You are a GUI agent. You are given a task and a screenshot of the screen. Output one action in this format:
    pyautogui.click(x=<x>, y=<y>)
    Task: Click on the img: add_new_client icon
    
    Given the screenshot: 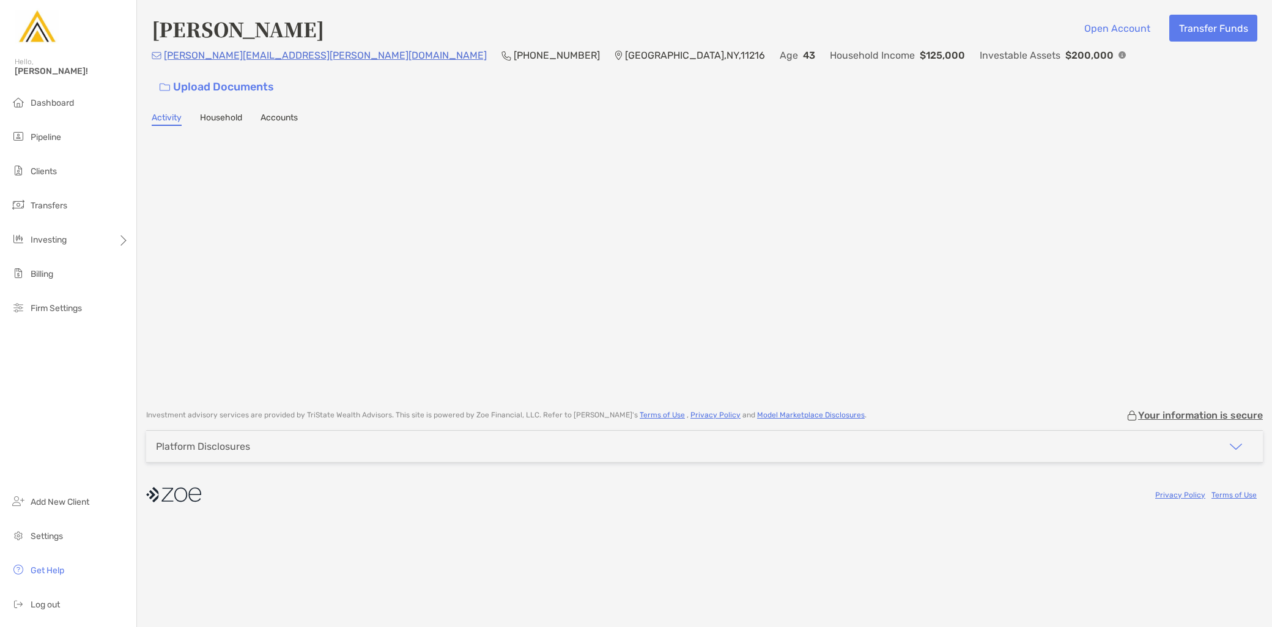 What is the action you would take?
    pyautogui.click(x=18, y=501)
    